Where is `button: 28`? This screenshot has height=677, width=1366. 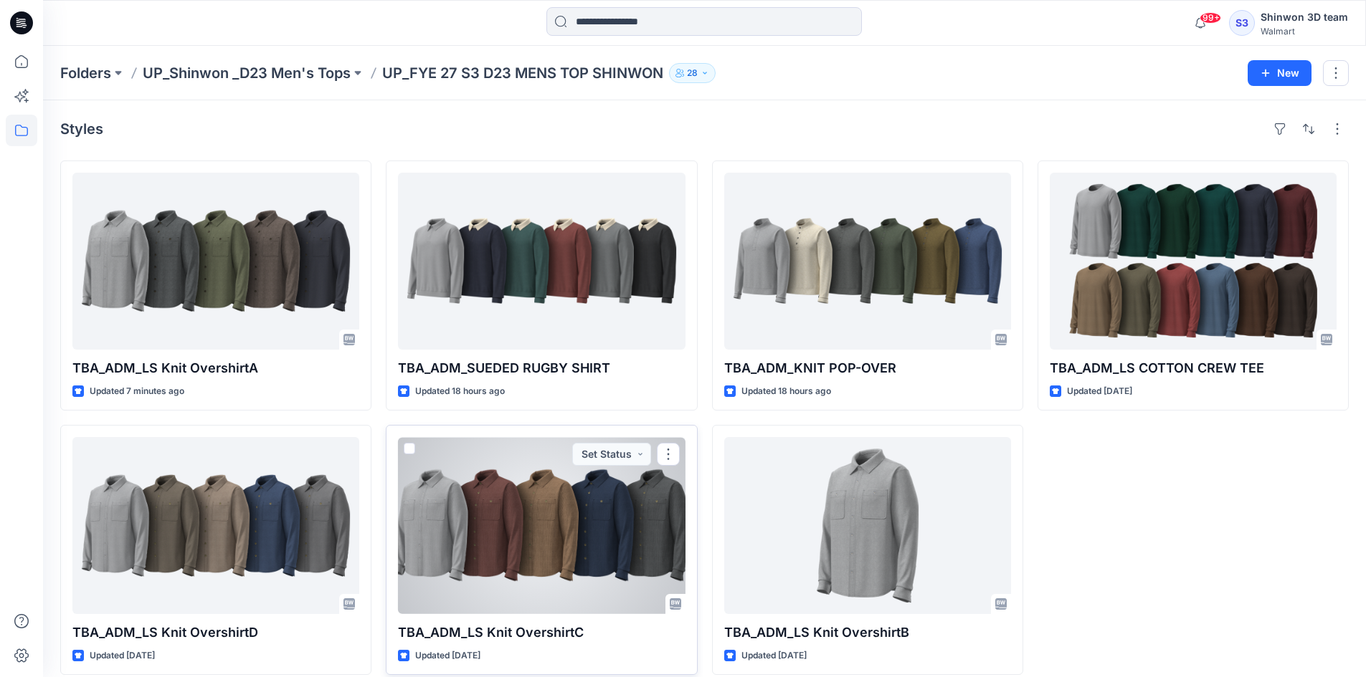
button: 28 is located at coordinates (692, 73).